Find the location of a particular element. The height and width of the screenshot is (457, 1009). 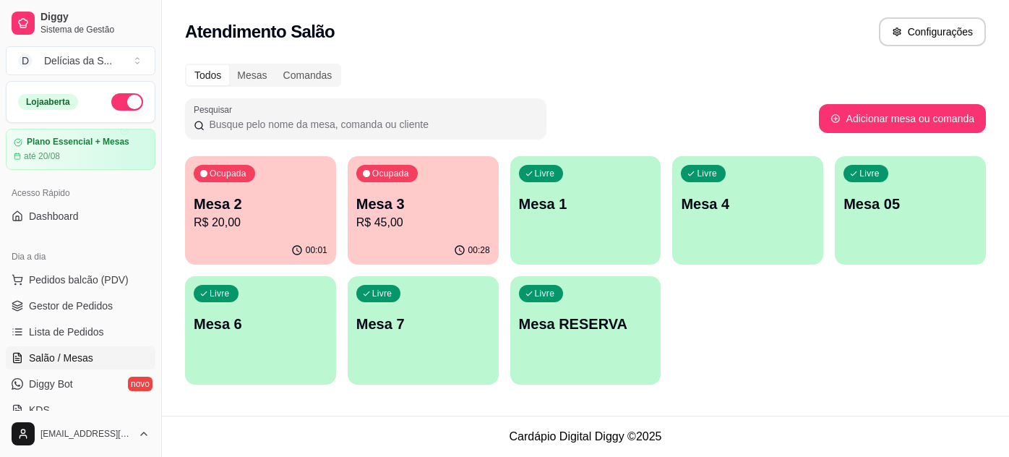

p: Mesa RESERVA is located at coordinates (585, 324).